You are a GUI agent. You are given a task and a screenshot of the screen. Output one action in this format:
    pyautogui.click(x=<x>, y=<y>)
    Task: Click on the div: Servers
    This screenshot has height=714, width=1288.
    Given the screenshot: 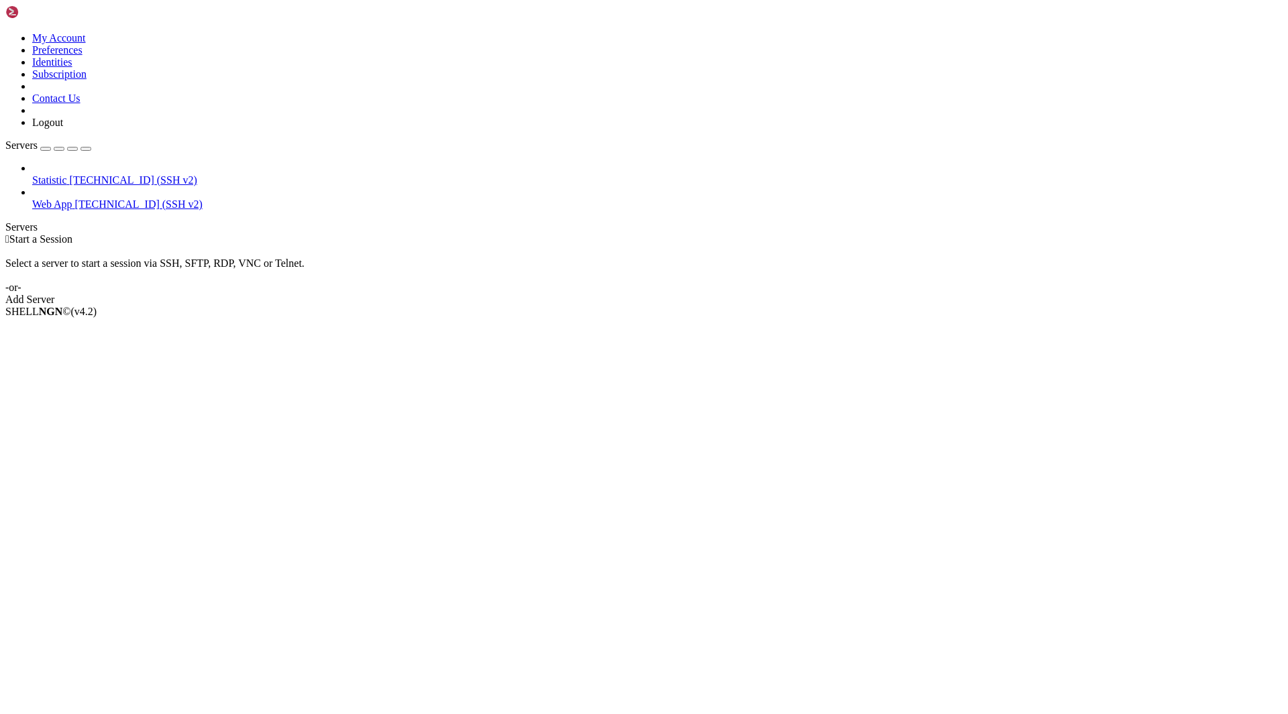 What is the action you would take?
    pyautogui.click(x=644, y=227)
    